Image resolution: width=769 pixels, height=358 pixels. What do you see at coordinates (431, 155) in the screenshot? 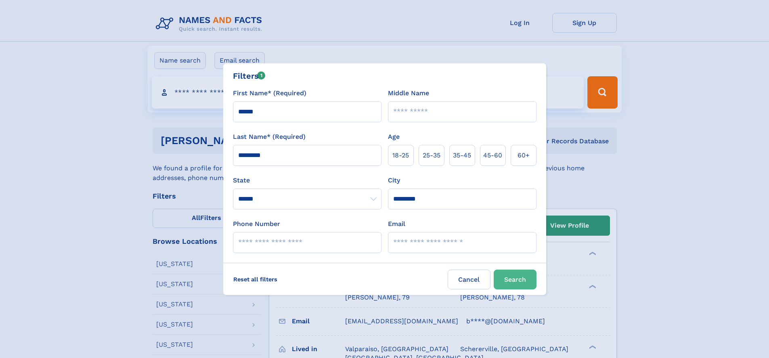
I see `span: 25‑35` at bounding box center [431, 155].